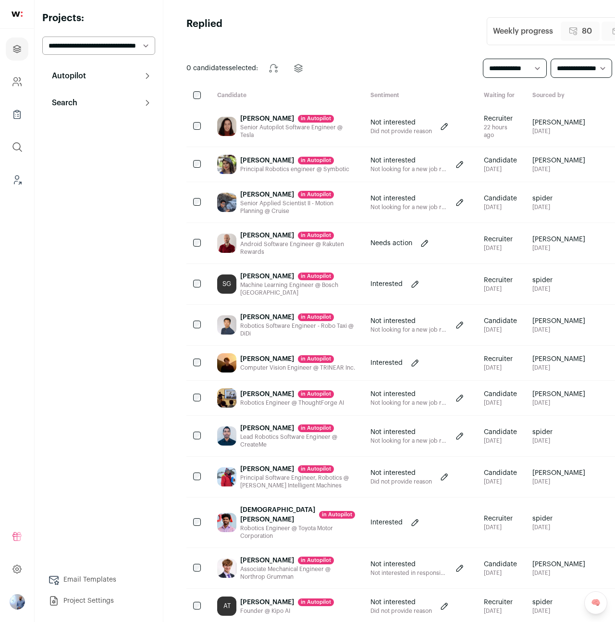  I want to click on span: selected:, so click(222, 68).